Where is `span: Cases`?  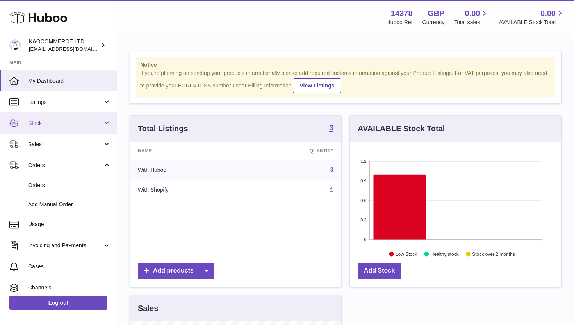
span: Cases is located at coordinates (69, 266).